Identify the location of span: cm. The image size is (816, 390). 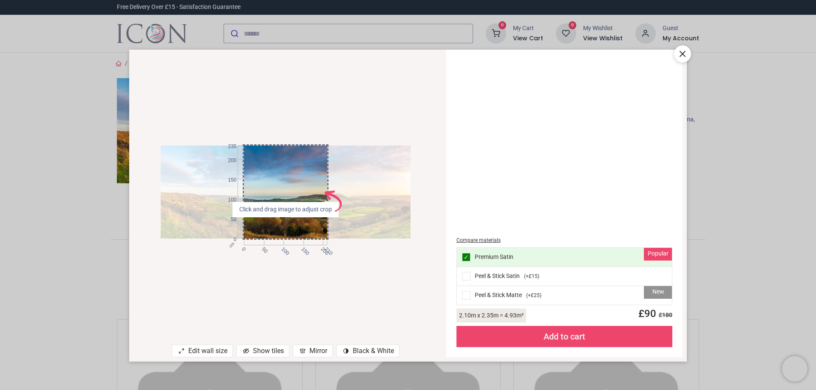
(231, 245).